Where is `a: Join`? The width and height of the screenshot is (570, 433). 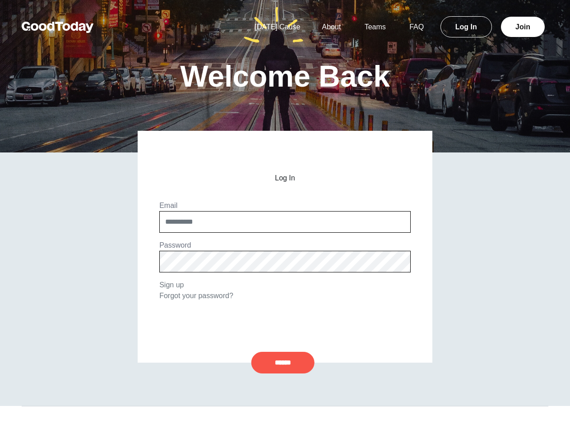 a: Join is located at coordinates (522, 27).